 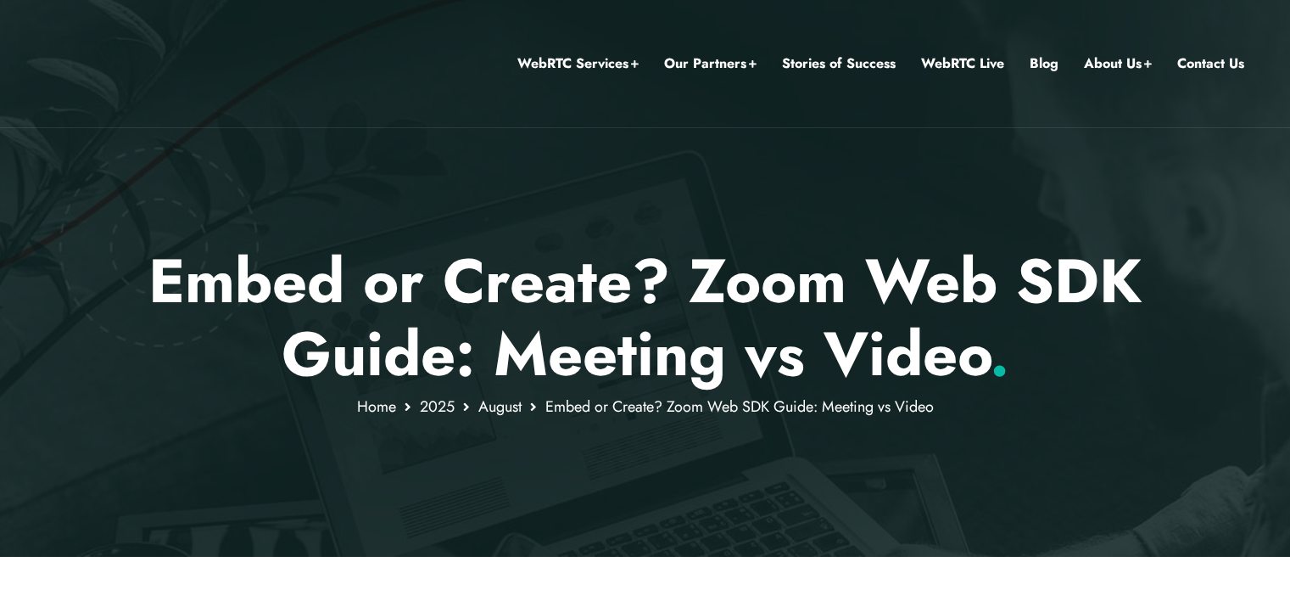 I want to click on span: August, so click(x=500, y=406).